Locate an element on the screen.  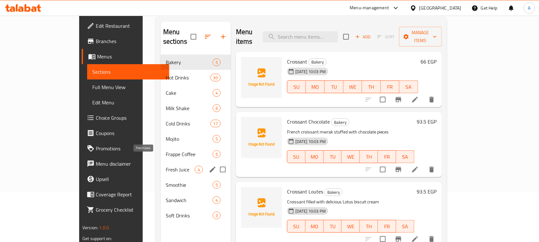
span: Version: is located at coordinates (90, 228).